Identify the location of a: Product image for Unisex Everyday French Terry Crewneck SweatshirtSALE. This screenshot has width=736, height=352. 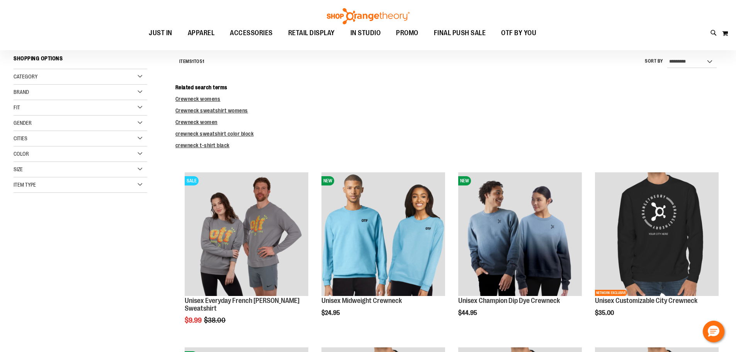
(247, 235).